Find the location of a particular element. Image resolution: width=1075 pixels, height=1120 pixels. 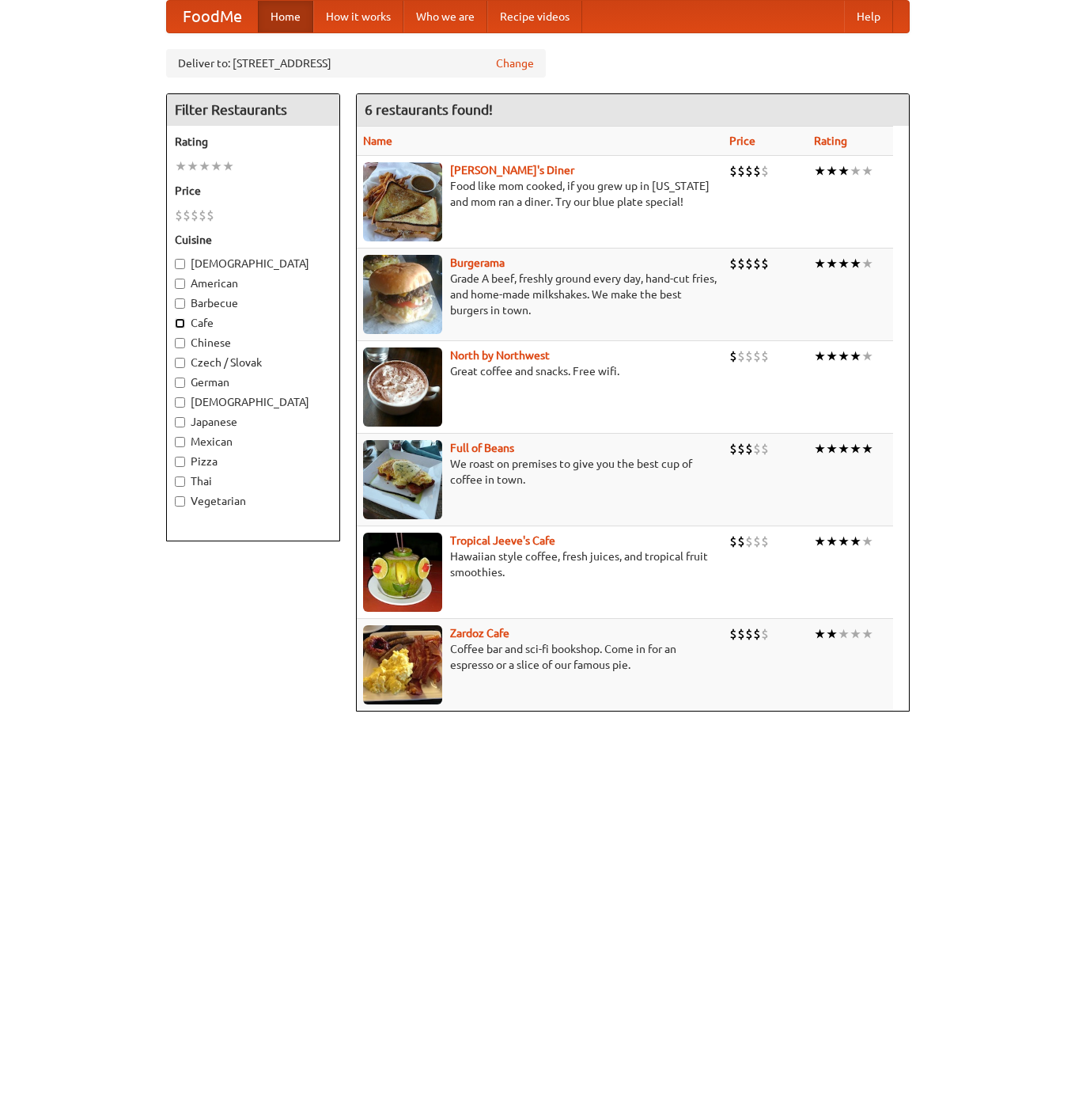

b: Burgerama is located at coordinates (477, 263).